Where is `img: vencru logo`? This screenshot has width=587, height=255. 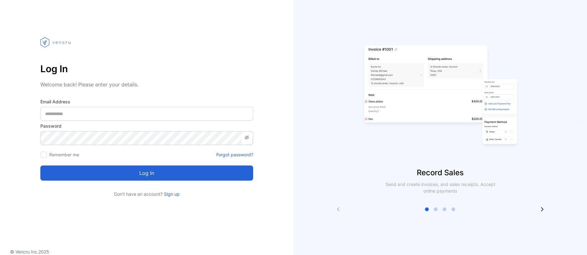
img: vencru logo is located at coordinates (56, 42).